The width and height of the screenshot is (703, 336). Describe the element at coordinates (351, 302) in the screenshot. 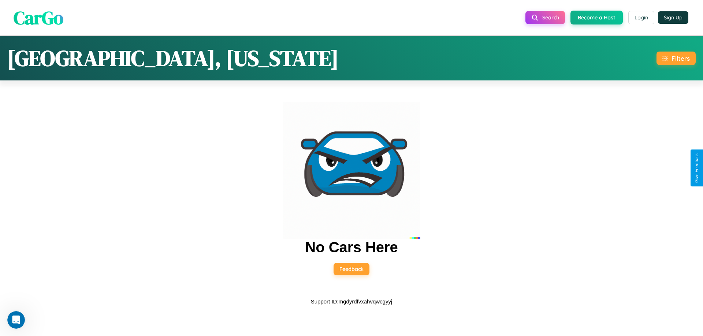

I see `p: Support ID: mgdyrdfvxahvqwcgyyj` at that location.